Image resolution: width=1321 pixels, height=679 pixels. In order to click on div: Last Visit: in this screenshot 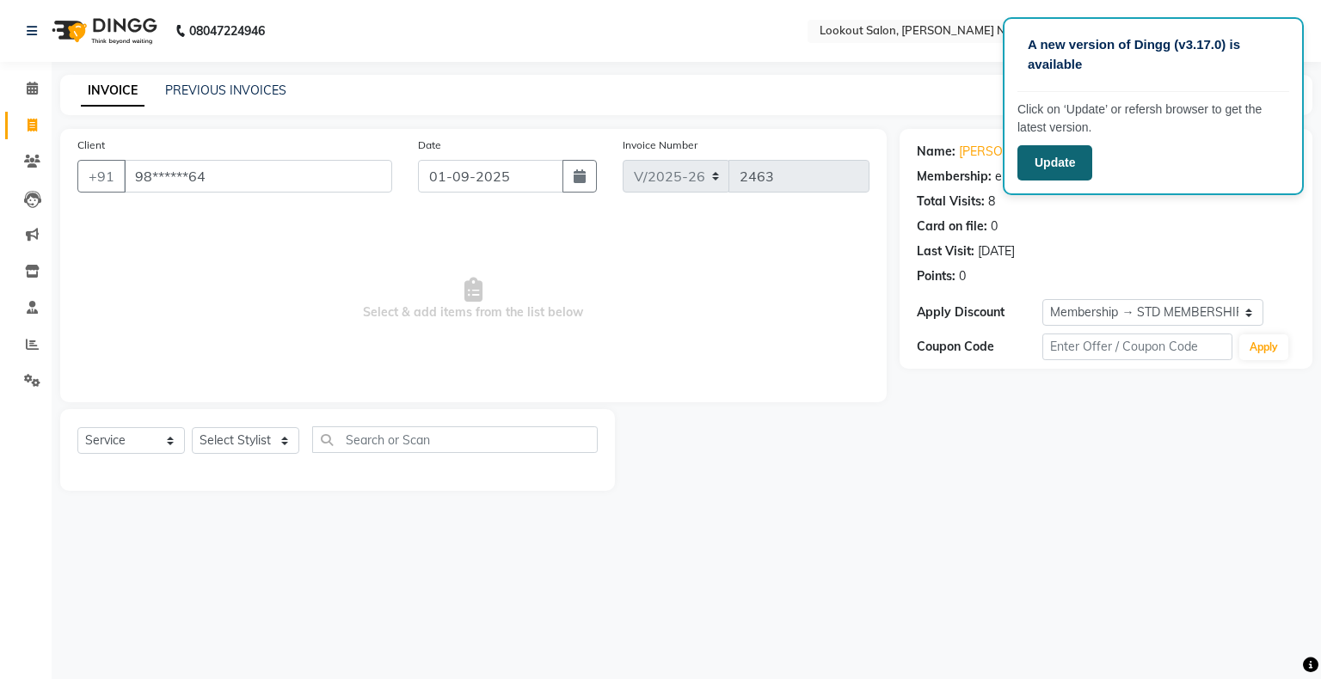, I will do `click(945, 251)`.